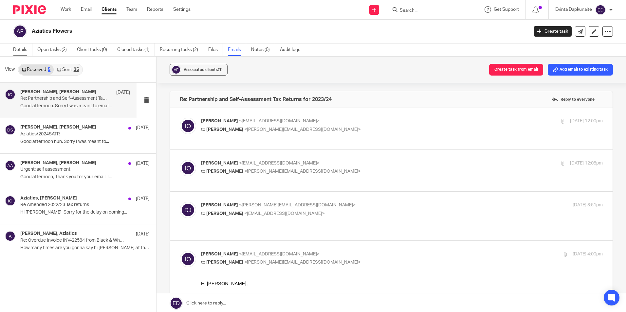  I want to click on div: 5, so click(49, 70).